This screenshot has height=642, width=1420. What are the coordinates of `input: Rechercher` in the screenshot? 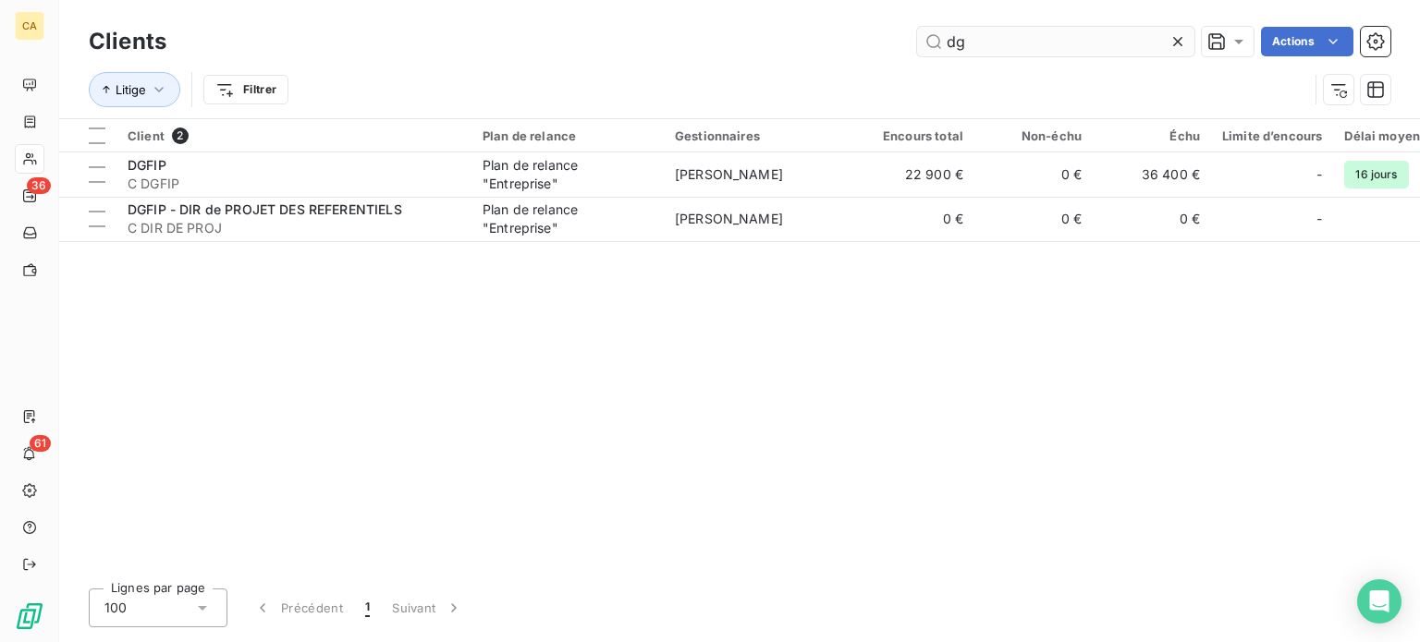 It's located at (1056, 42).